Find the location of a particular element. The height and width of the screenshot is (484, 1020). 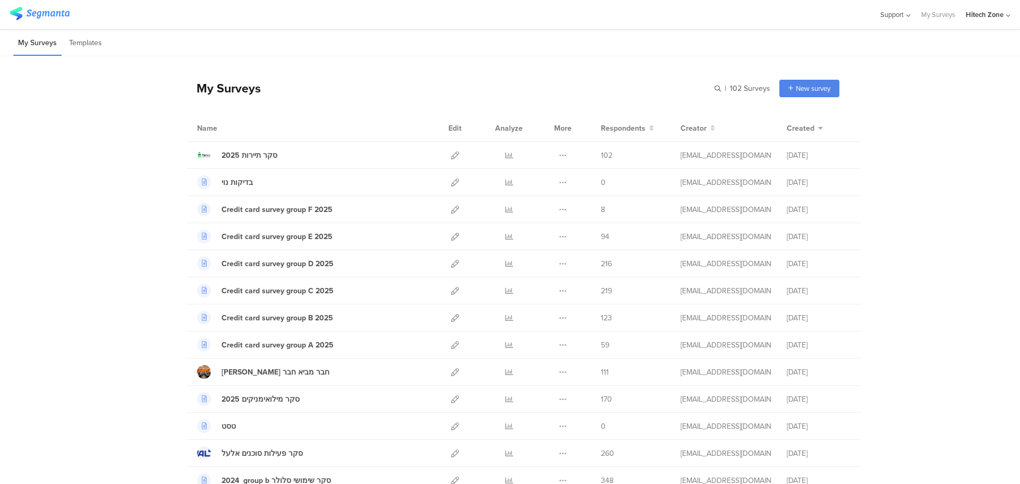

div: Edit is located at coordinates (455, 128).